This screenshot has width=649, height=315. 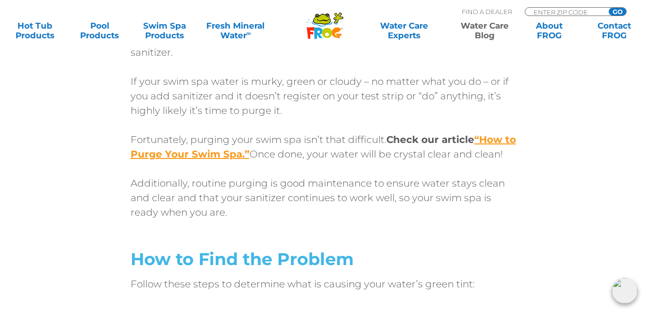 I want to click on a: Swim SpaProducts, so click(x=164, y=31).